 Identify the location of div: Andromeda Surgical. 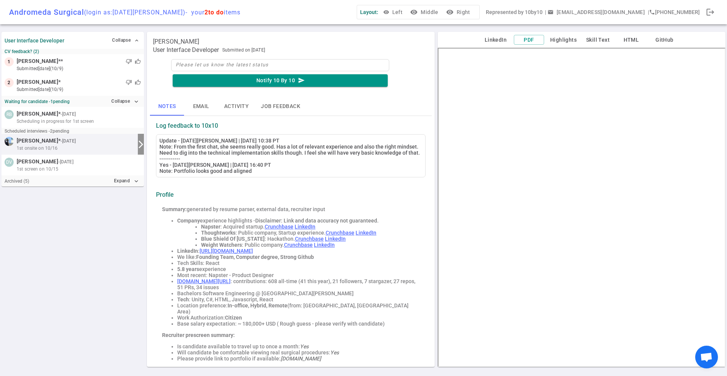
(125, 12).